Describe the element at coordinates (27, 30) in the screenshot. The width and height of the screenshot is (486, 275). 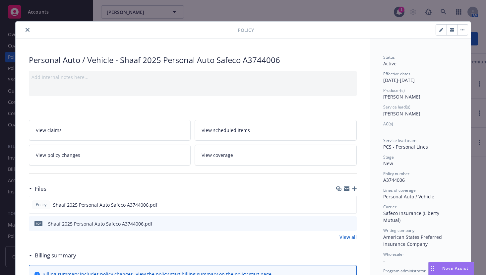
I see `button: close` at that location.